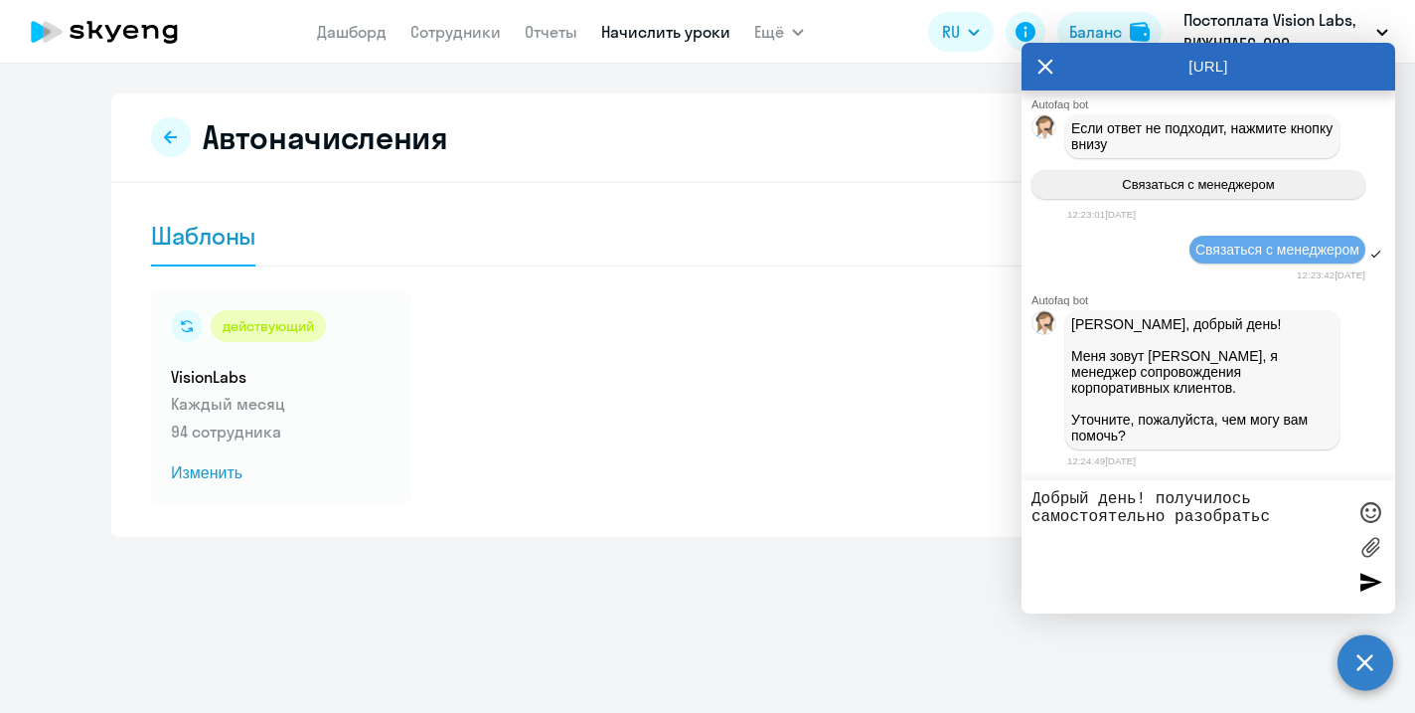 Image resolution: width=1415 pixels, height=713 pixels. What do you see at coordinates (779, 32) in the screenshot?
I see `button: Ещё` at bounding box center [779, 32].